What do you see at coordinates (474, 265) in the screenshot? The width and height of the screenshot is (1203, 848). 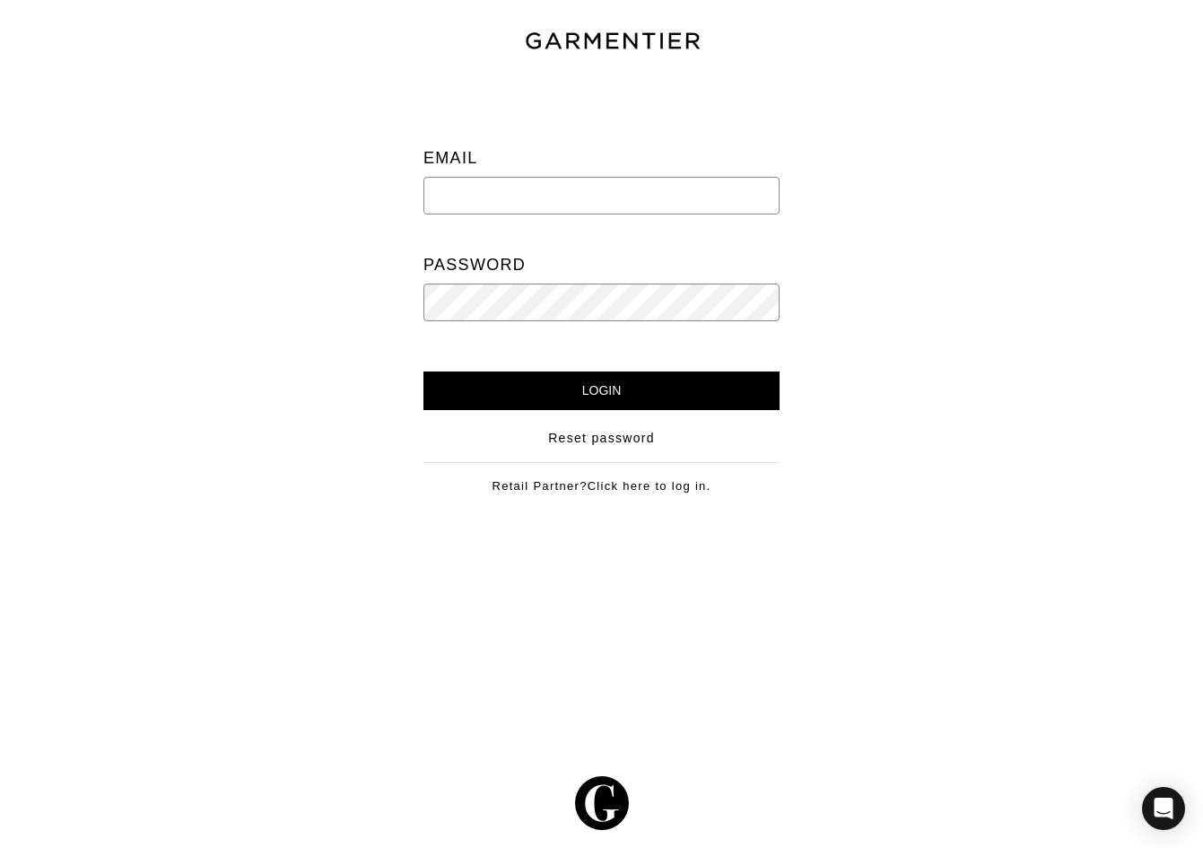 I see `label: Password` at bounding box center [474, 265].